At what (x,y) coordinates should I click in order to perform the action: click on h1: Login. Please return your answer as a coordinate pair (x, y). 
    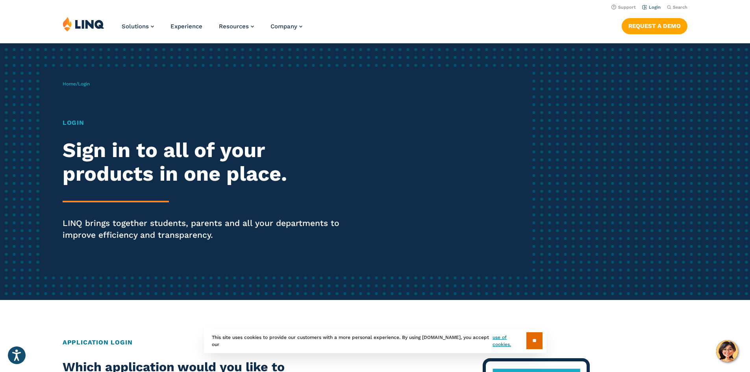
    Looking at the image, I should click on (207, 123).